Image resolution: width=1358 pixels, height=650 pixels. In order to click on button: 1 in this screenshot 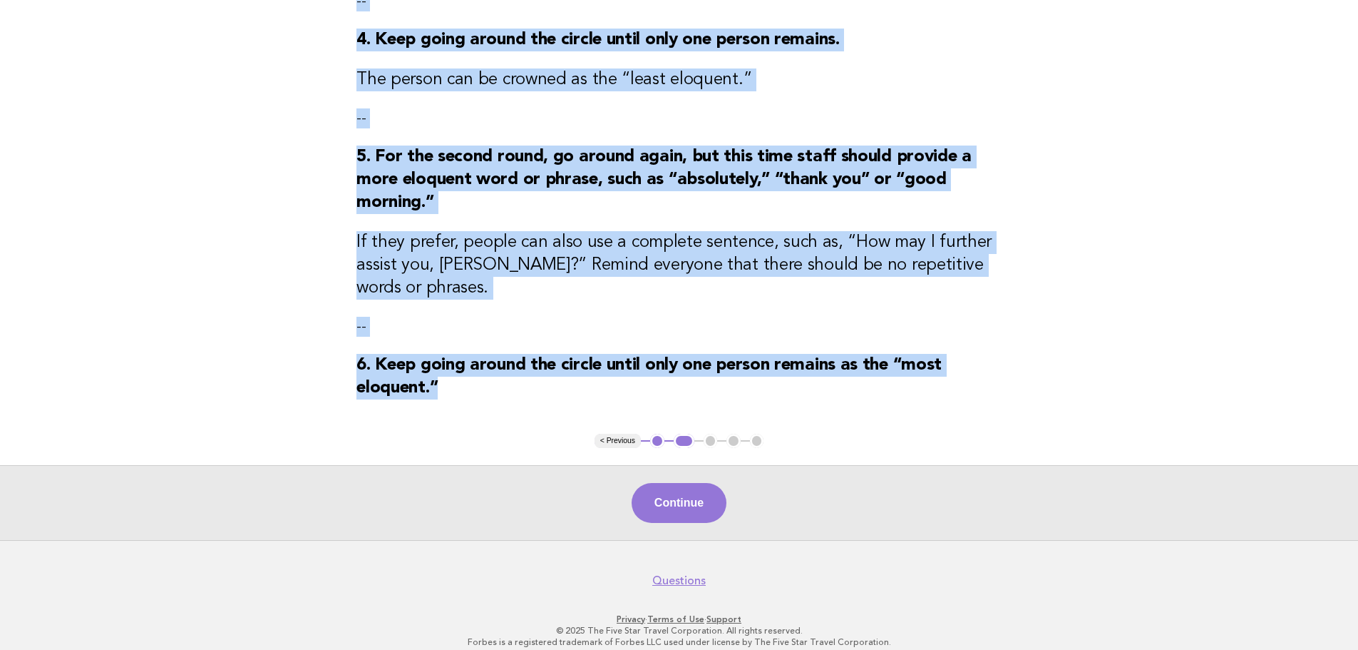, I will do `click(657, 441)`.